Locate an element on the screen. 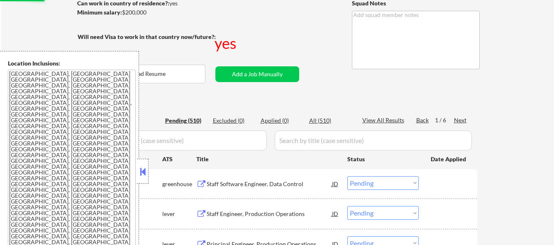 Image resolution: width=554 pixels, height=245 pixels. div: lever is located at coordinates (179, 214).